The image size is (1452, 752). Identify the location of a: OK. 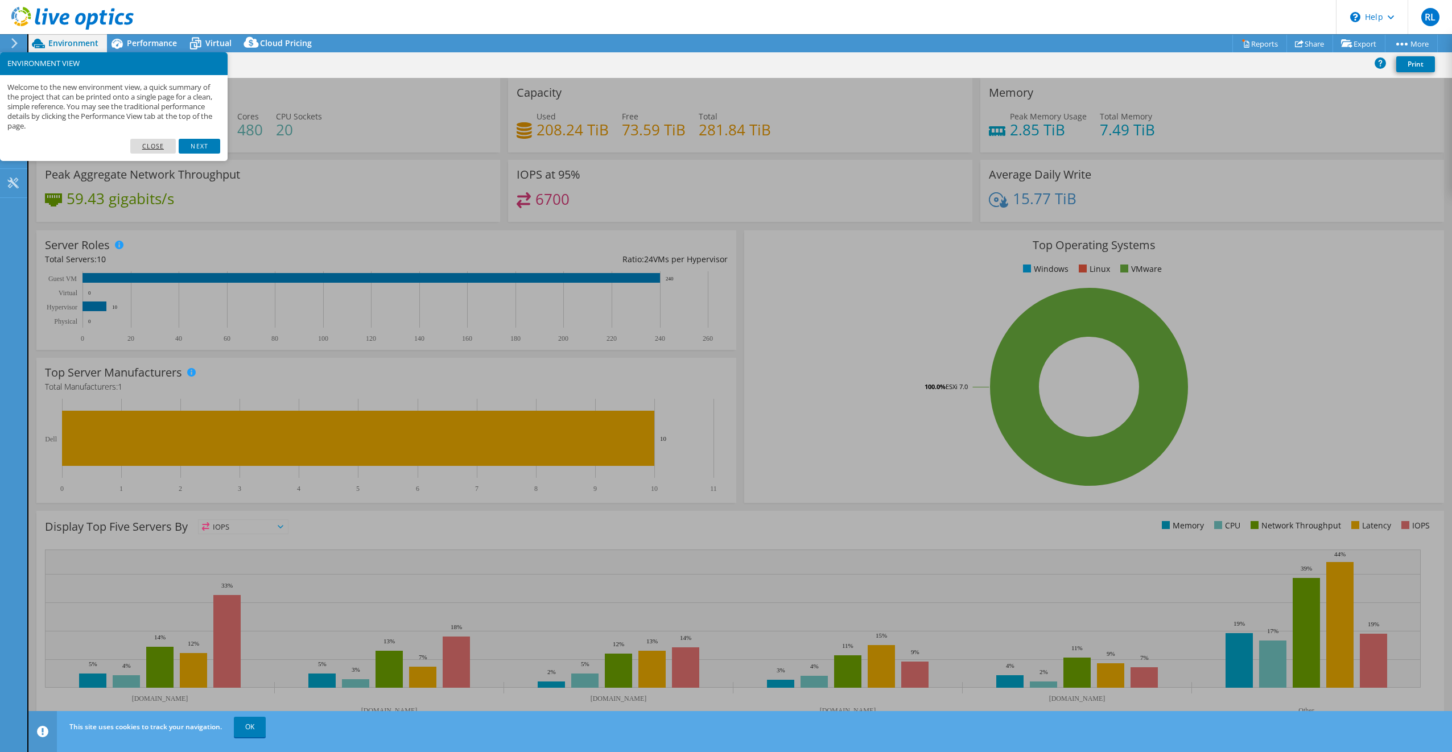
(250, 727).